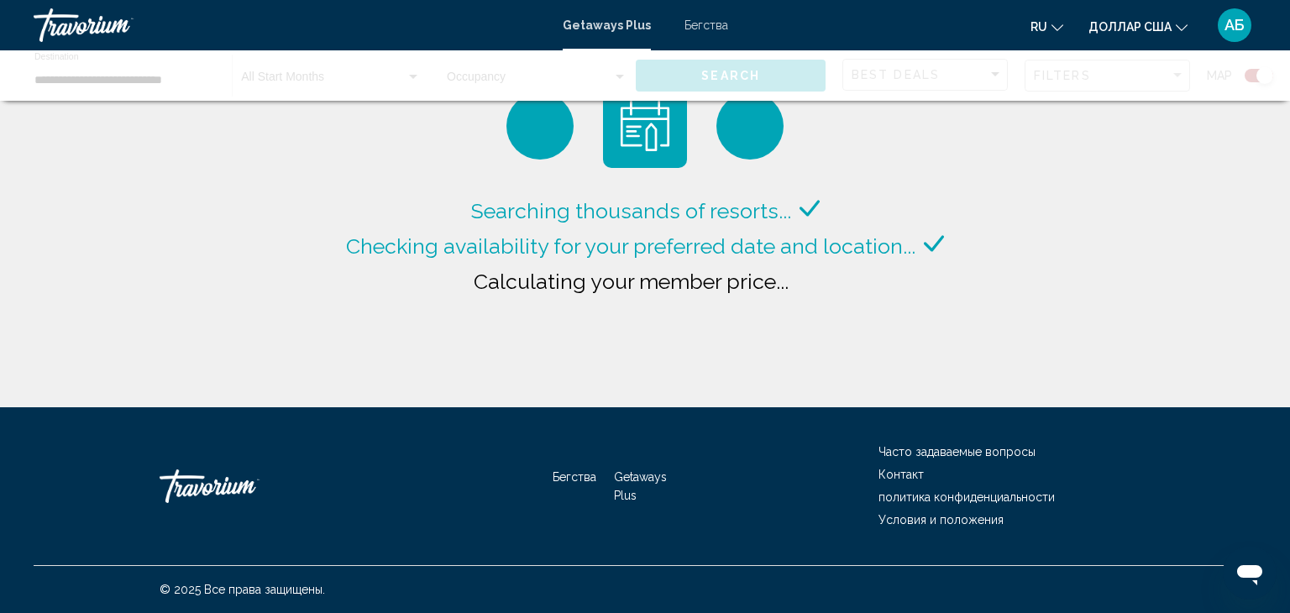  What do you see at coordinates (242, 589) in the screenshot?
I see `font: © 2025 Все права защищены.` at bounding box center [242, 589].